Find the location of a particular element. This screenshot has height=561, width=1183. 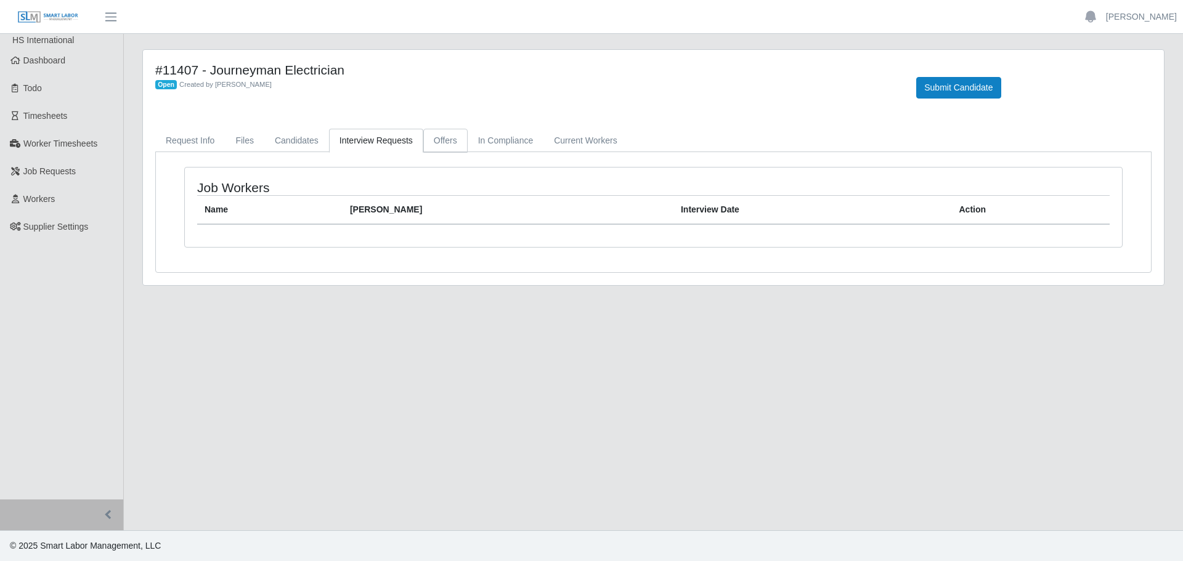

span: Workers is located at coordinates (39, 199).